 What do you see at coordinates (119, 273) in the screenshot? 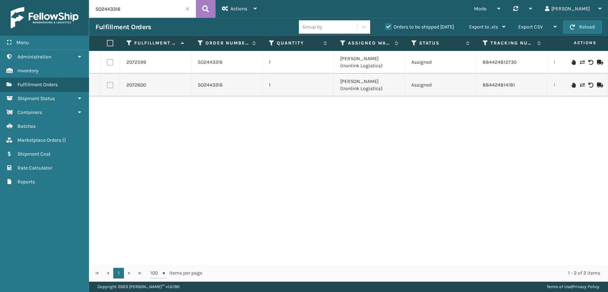
I see `a: 1` at bounding box center [119, 273].